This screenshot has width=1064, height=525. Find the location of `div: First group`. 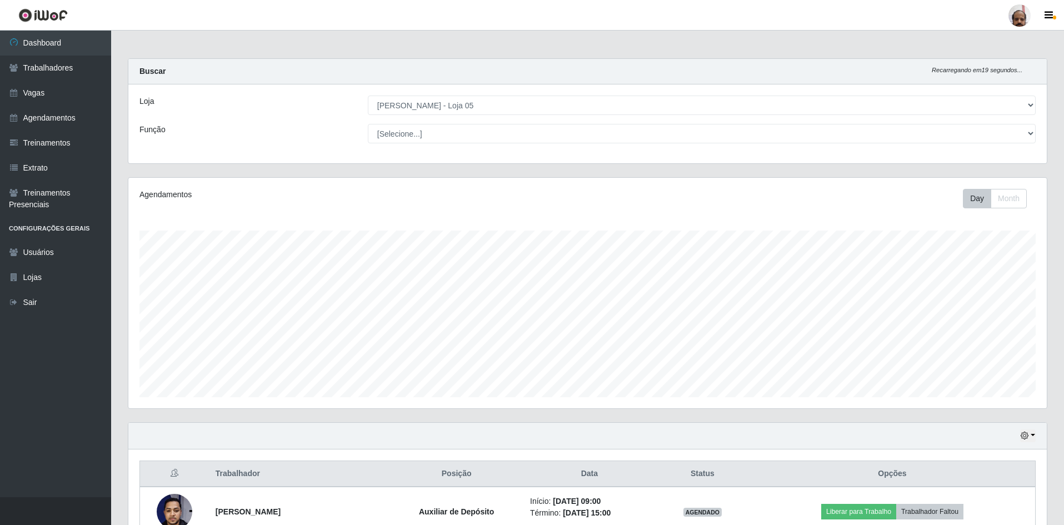

div: First group is located at coordinates (995, 198).